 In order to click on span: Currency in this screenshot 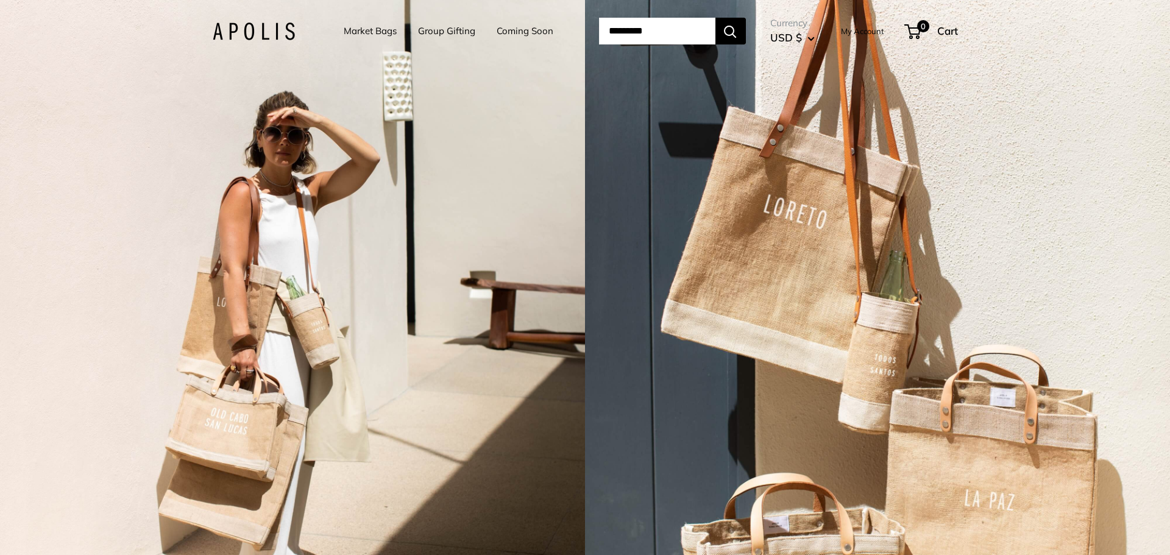, I will do `click(792, 23)`.